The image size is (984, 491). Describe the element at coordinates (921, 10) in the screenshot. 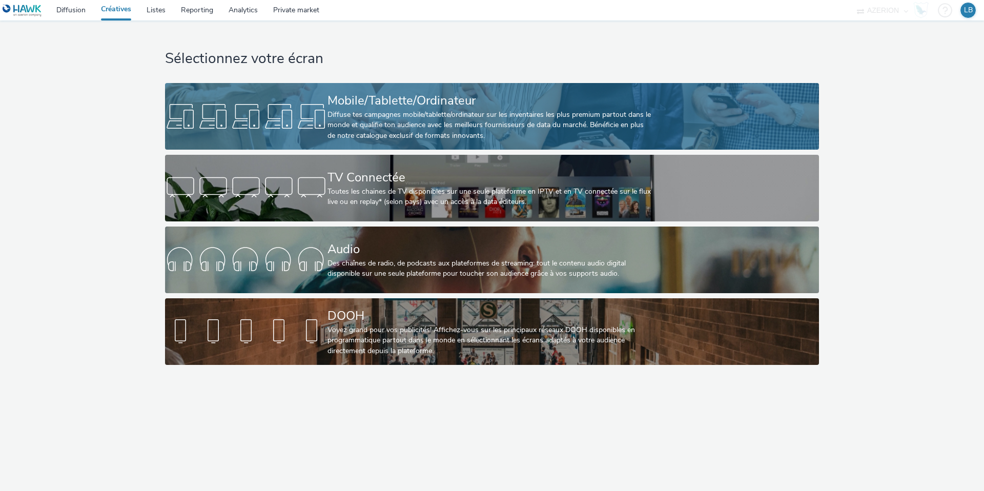

I see `img: Hawk Academy` at that location.